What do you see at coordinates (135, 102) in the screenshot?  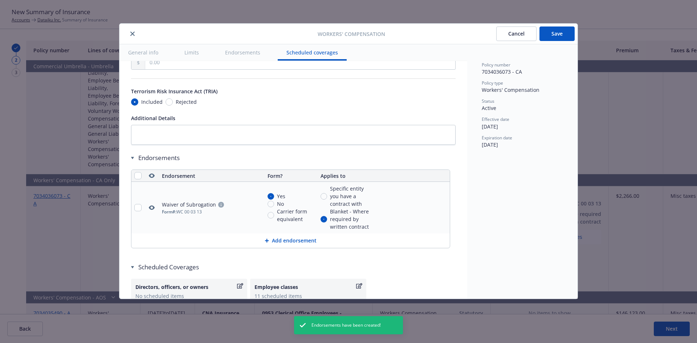 I see `input: Included` at bounding box center [135, 102].